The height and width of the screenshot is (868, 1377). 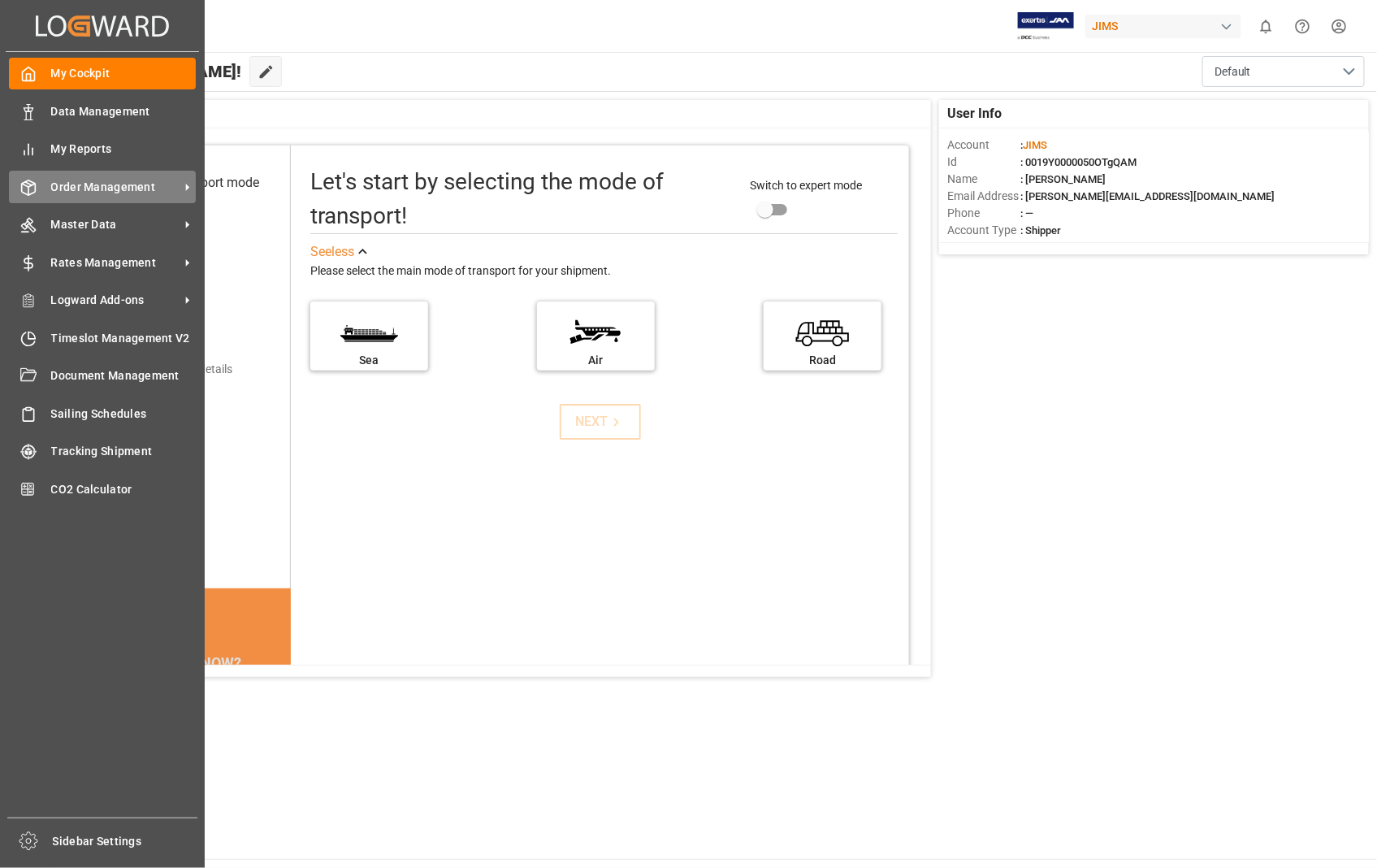 What do you see at coordinates (984, 196) in the screenshot?
I see `span: Email Address` at bounding box center [984, 196].